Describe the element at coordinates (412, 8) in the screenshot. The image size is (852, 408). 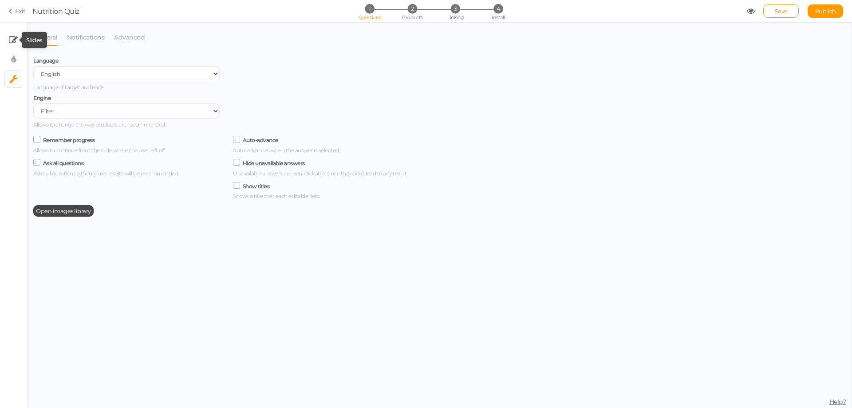
I see `span: 2` at that location.